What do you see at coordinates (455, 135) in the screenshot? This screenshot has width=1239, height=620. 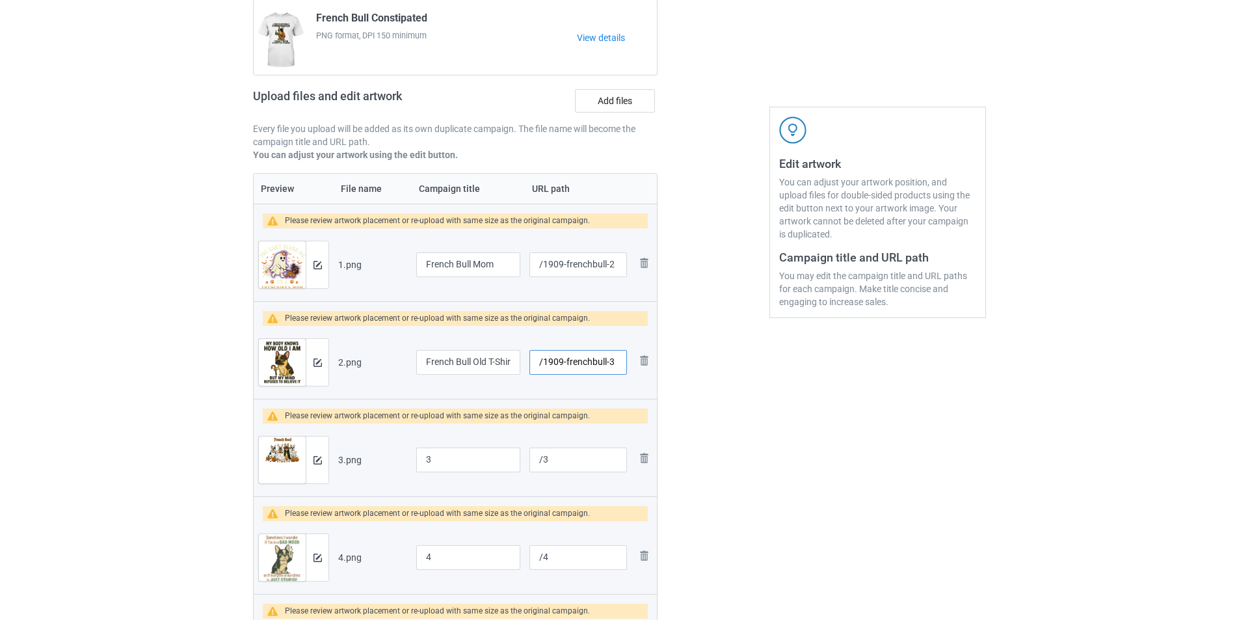 I see `p: Every file you upload will be added as its own duplicate campaign. The file name will become the ...` at bounding box center [455, 135].